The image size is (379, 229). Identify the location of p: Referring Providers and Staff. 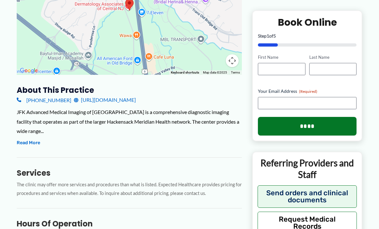
(307, 169).